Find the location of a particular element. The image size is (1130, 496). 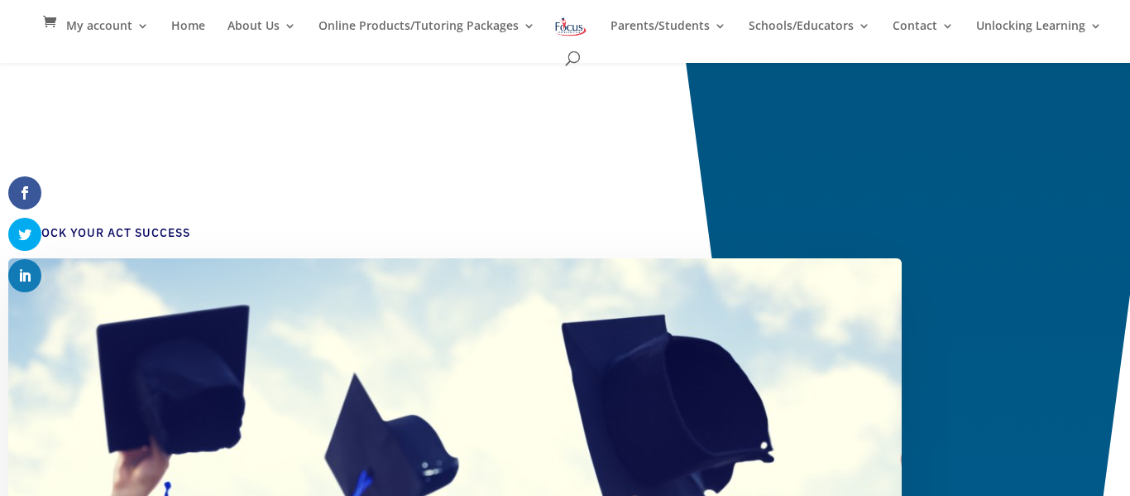

a: Unlocking Learning is located at coordinates (1039, 34).